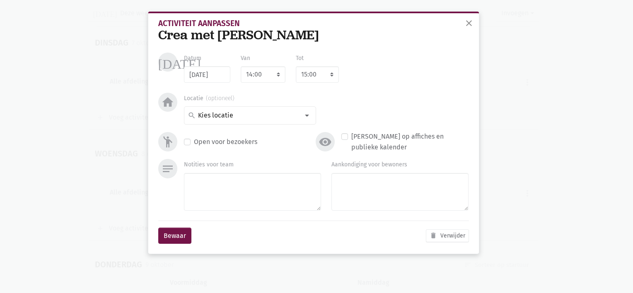 This screenshot has height=293, width=633. I want to click on label: Aankondiging voor bewoners, so click(369, 165).